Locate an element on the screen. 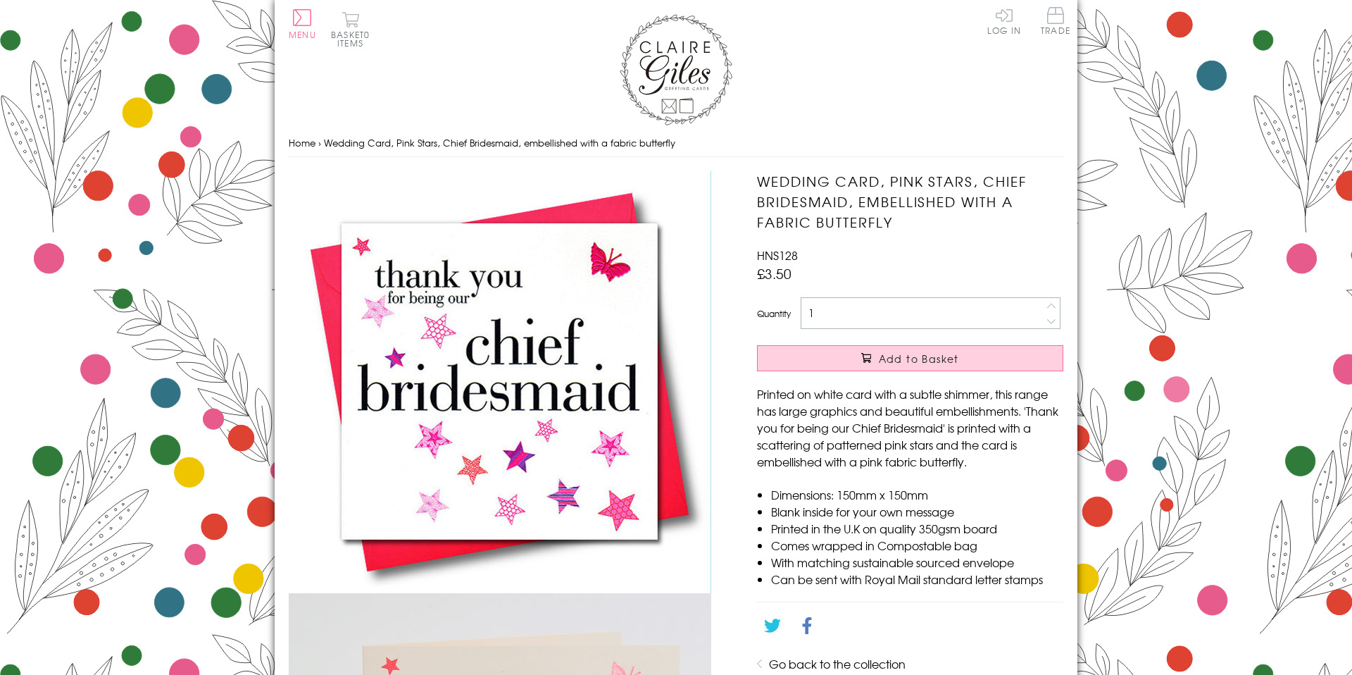  li: Blank inside for your own message is located at coordinates (917, 511).